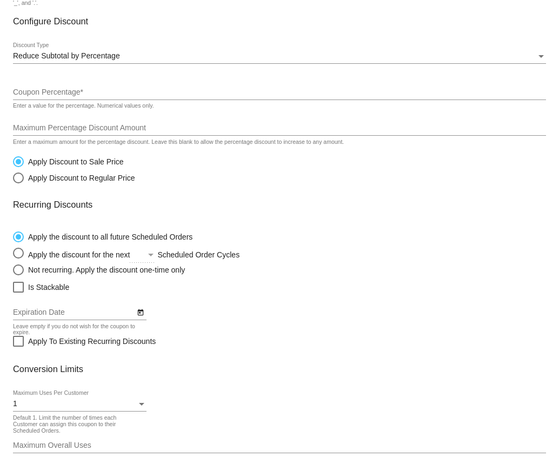 The width and height of the screenshot is (559, 457). Describe the element at coordinates (280, 92) in the screenshot. I see `input: Coupon Percentage` at that location.